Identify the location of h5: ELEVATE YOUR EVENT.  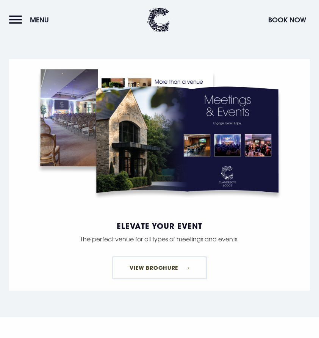
(160, 226).